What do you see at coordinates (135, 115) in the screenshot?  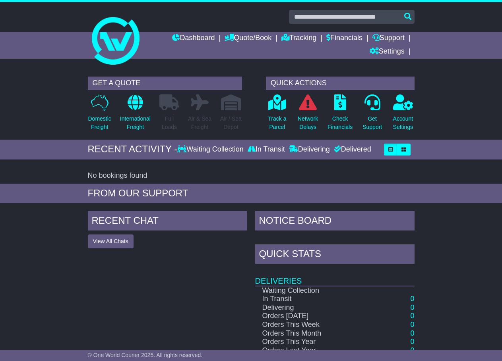 I see `a: InternationalFreight` at bounding box center [135, 115].